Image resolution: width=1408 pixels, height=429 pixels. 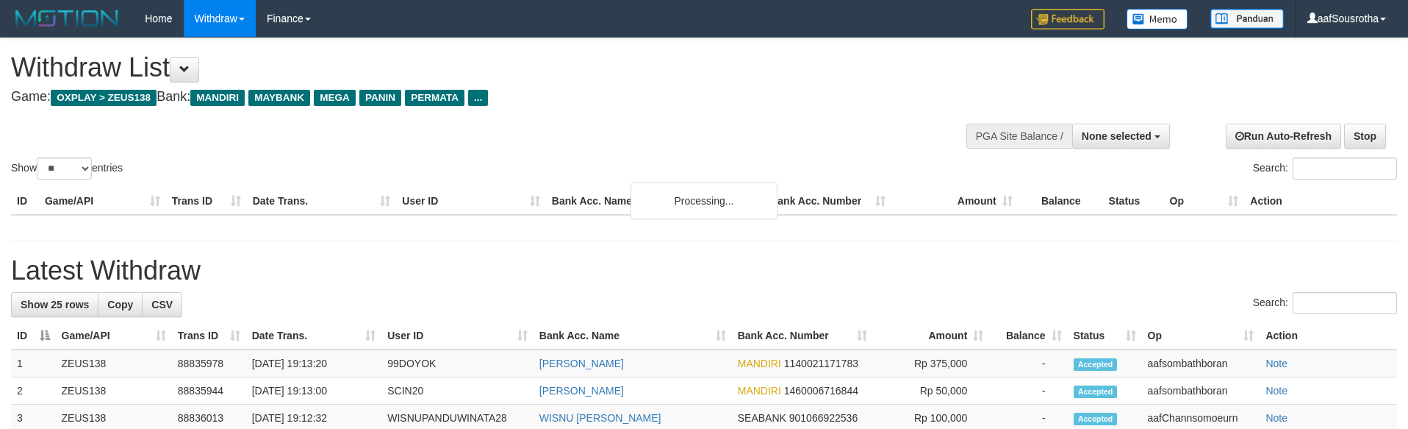 What do you see at coordinates (1201, 335) in the screenshot?
I see `th: Op: activate to sort column ascending` at bounding box center [1201, 335].